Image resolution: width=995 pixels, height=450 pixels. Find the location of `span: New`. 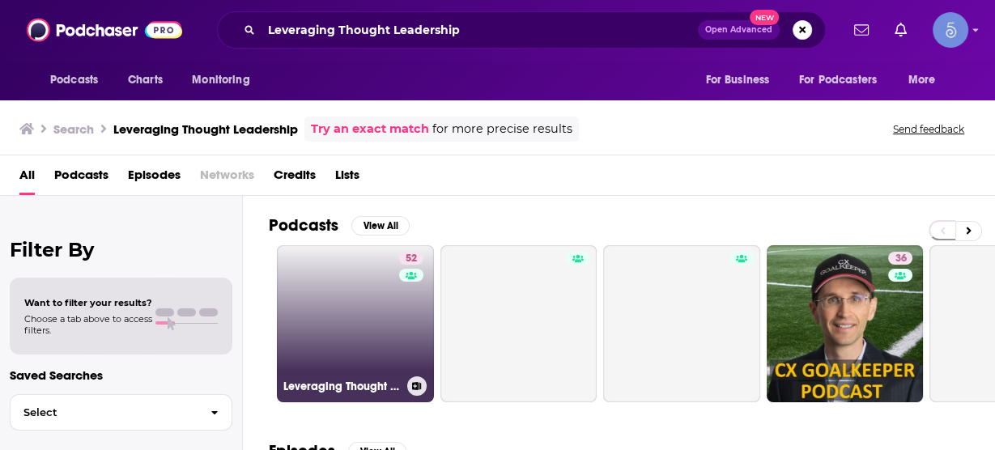

span: New is located at coordinates (764, 17).